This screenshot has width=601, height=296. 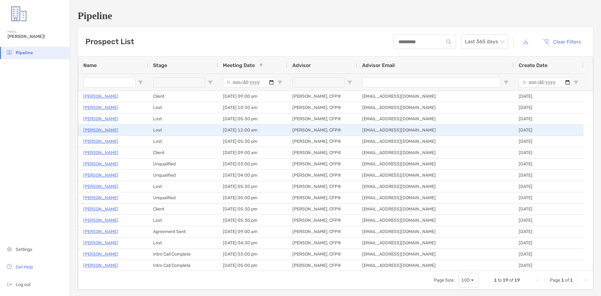 I want to click on div: Page Size, so click(x=469, y=280).